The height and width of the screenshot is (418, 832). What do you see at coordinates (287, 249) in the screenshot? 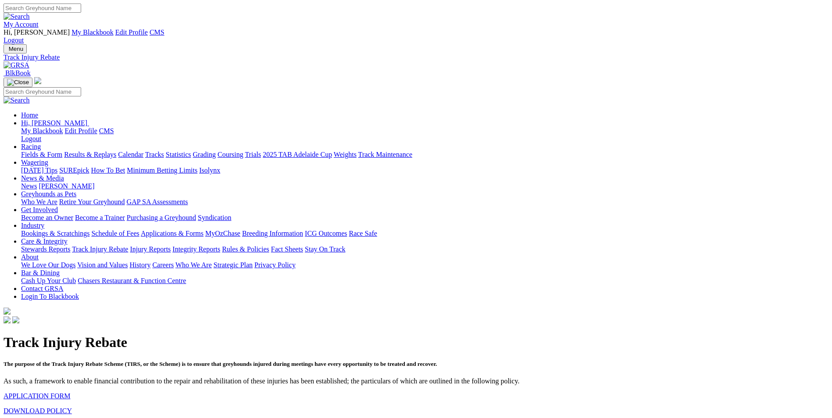
I see `a: Fact Sheets` at bounding box center [287, 249].